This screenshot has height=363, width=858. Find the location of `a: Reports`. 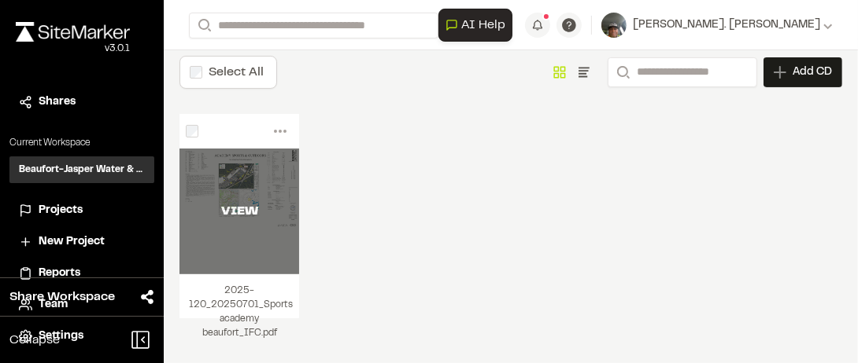

a: Reports is located at coordinates (82, 274).